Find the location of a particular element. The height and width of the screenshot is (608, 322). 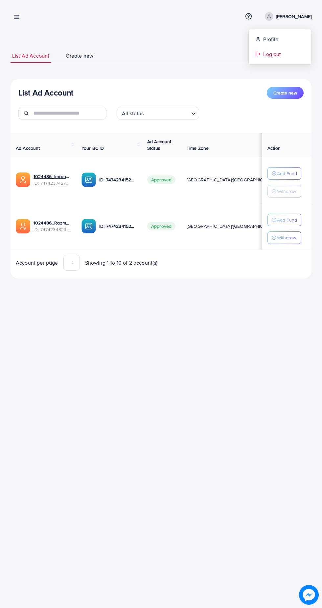

span: All status is located at coordinates (133, 113).